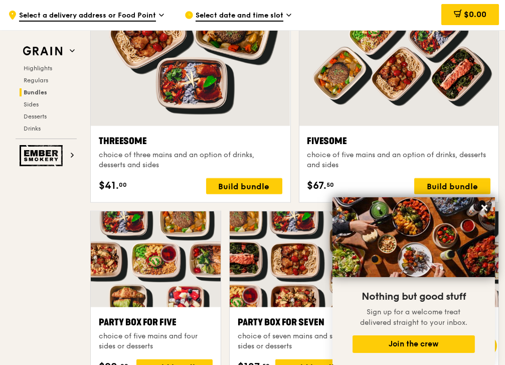 Image resolution: width=505 pixels, height=365 pixels. What do you see at coordinates (191, 160) in the screenshot?
I see `div: choice of three mains and an option of drinks, desserts and sides` at bounding box center [191, 160].